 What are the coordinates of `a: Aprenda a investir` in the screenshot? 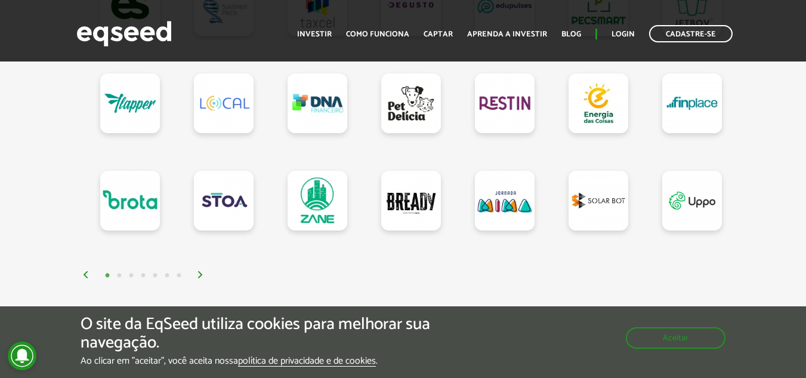 It's located at (507, 34).